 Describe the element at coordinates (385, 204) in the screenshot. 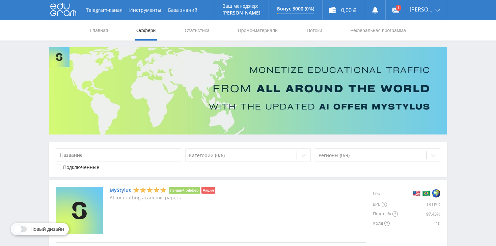

I see `div: EPL` at that location.